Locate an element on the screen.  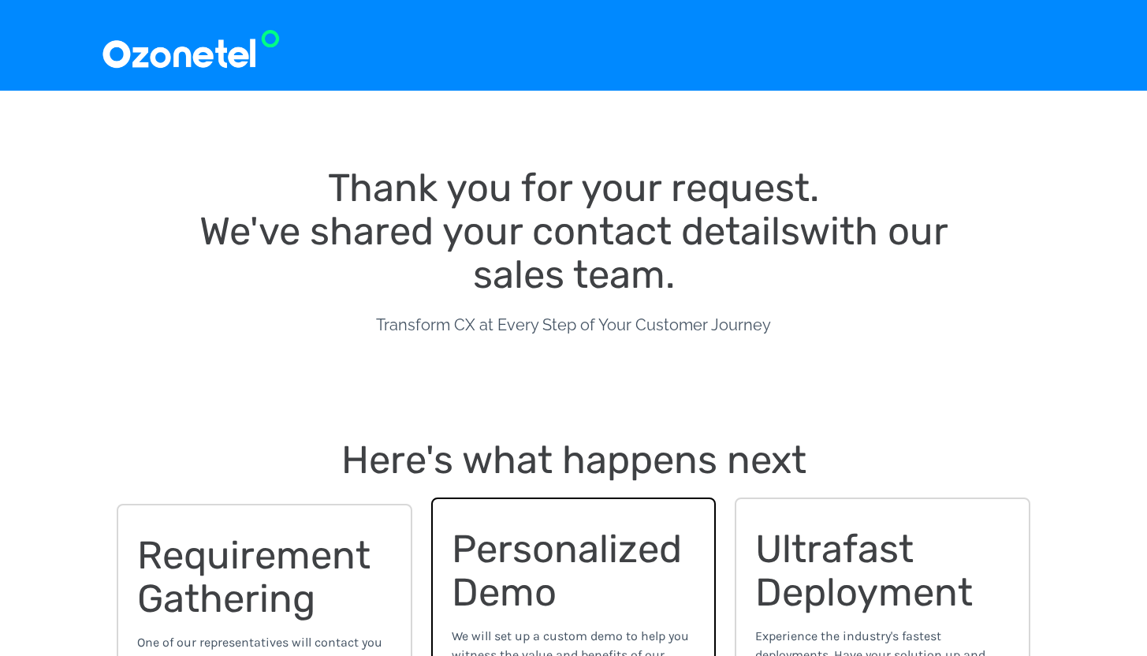
span: Personalized Demo is located at coordinates (572, 570).